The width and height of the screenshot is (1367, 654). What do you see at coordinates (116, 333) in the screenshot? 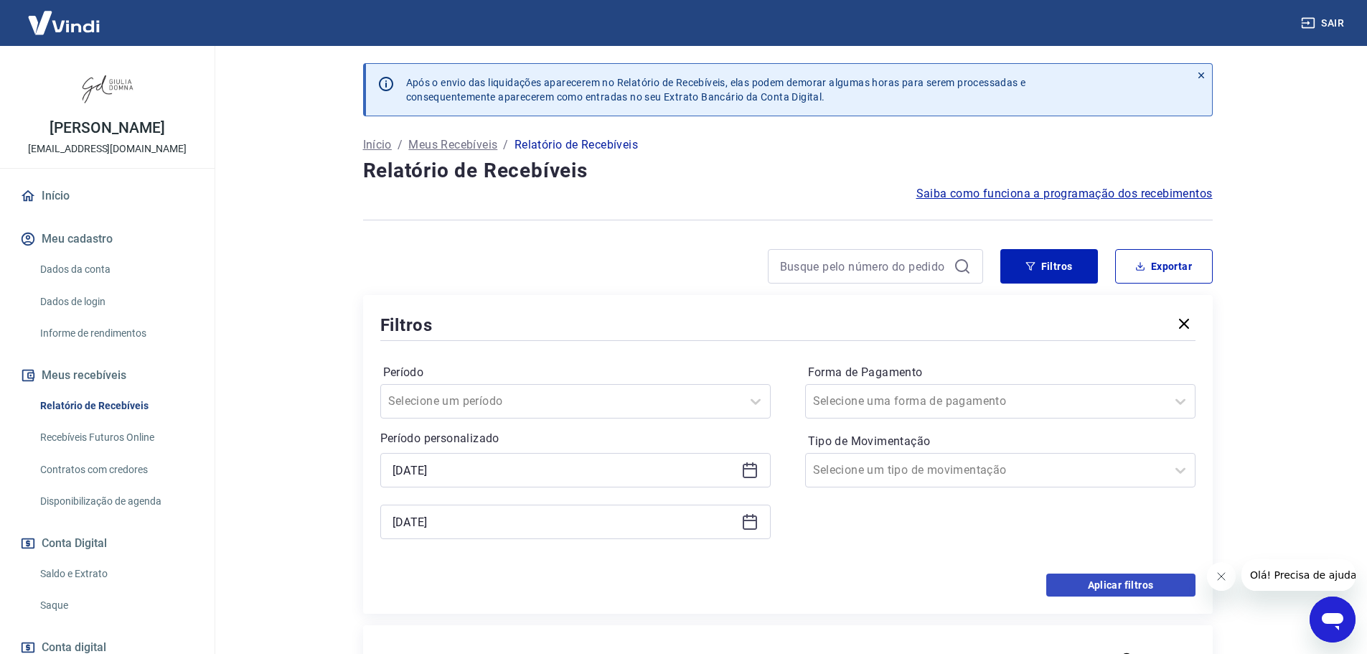
I see `a: Informe de rendimentos` at bounding box center [116, 333].